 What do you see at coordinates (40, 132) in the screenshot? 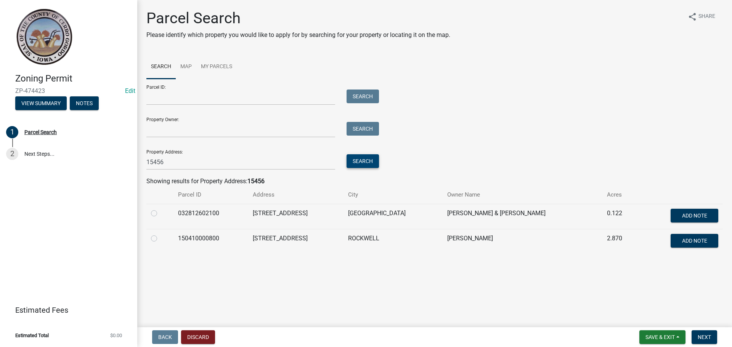
I see `div: Parcel Search` at bounding box center [40, 132].